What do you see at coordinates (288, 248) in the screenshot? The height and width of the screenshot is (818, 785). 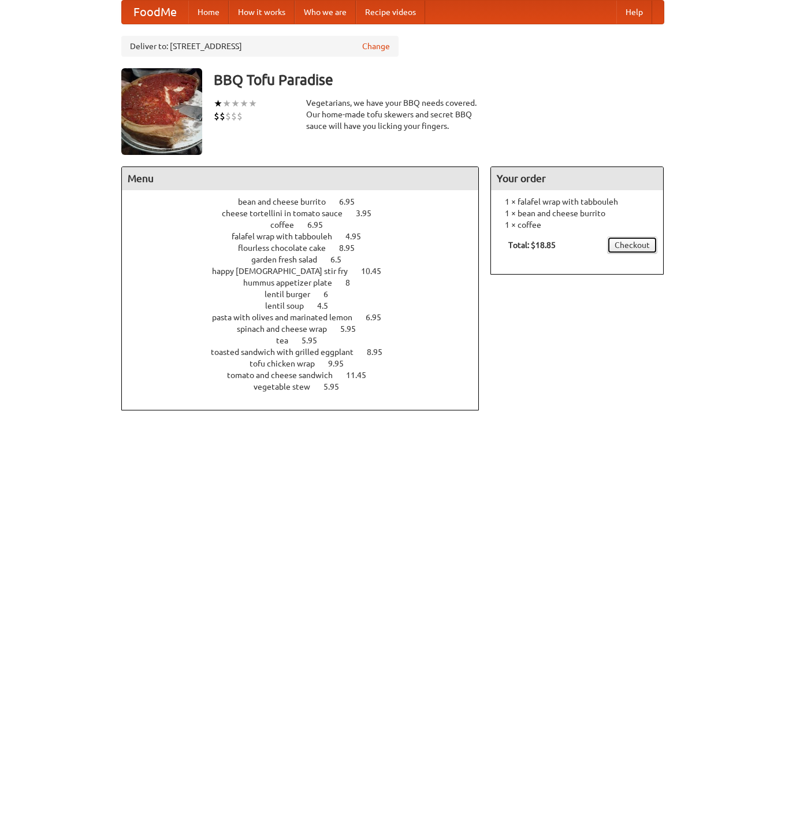 I see `span: flourless chocolate cake` at bounding box center [288, 248].